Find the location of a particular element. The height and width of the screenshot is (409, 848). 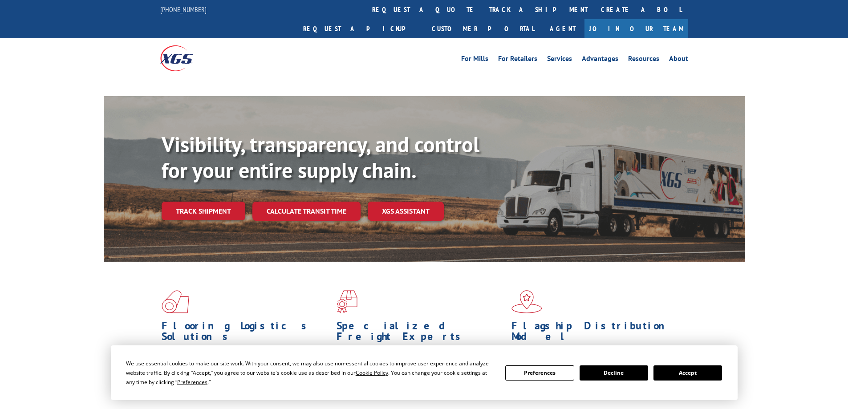

img: xgs-icon-total-supply-chain-intelligence-red is located at coordinates (175, 302).